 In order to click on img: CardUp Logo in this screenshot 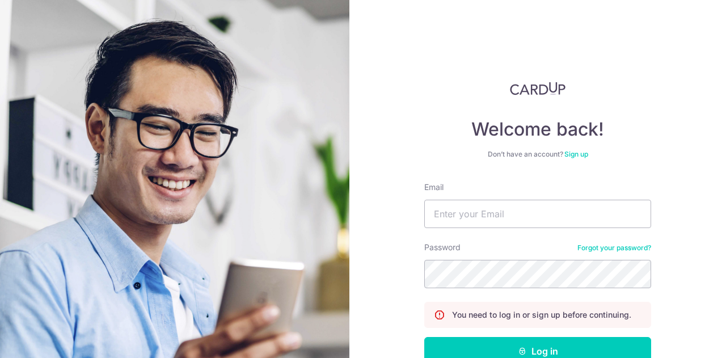, I will do `click(537, 88)`.